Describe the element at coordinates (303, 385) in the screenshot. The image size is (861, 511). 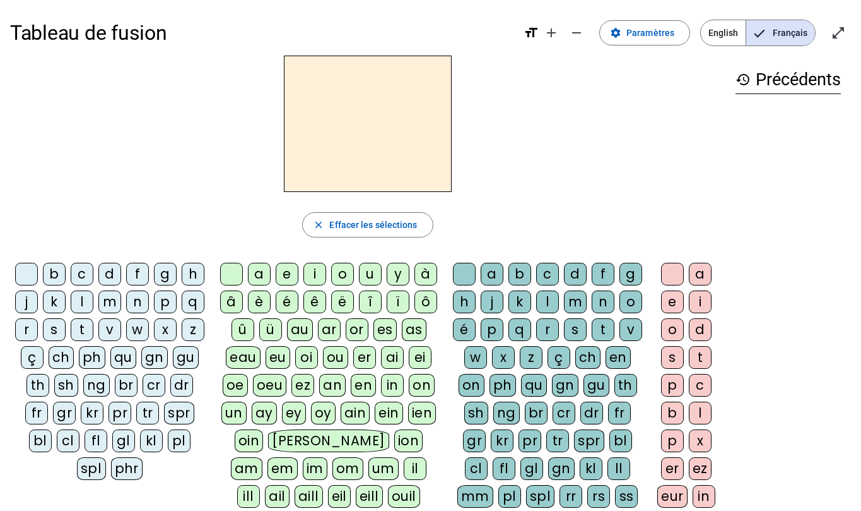
I see `div: ez` at that location.